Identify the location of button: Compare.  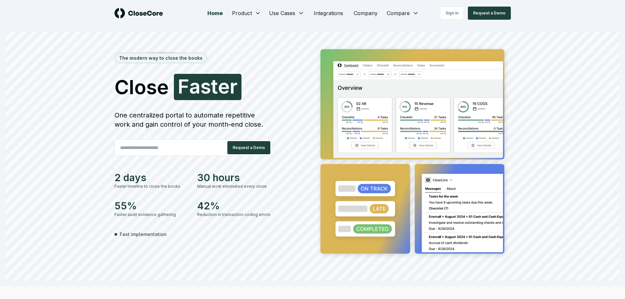
(403, 13).